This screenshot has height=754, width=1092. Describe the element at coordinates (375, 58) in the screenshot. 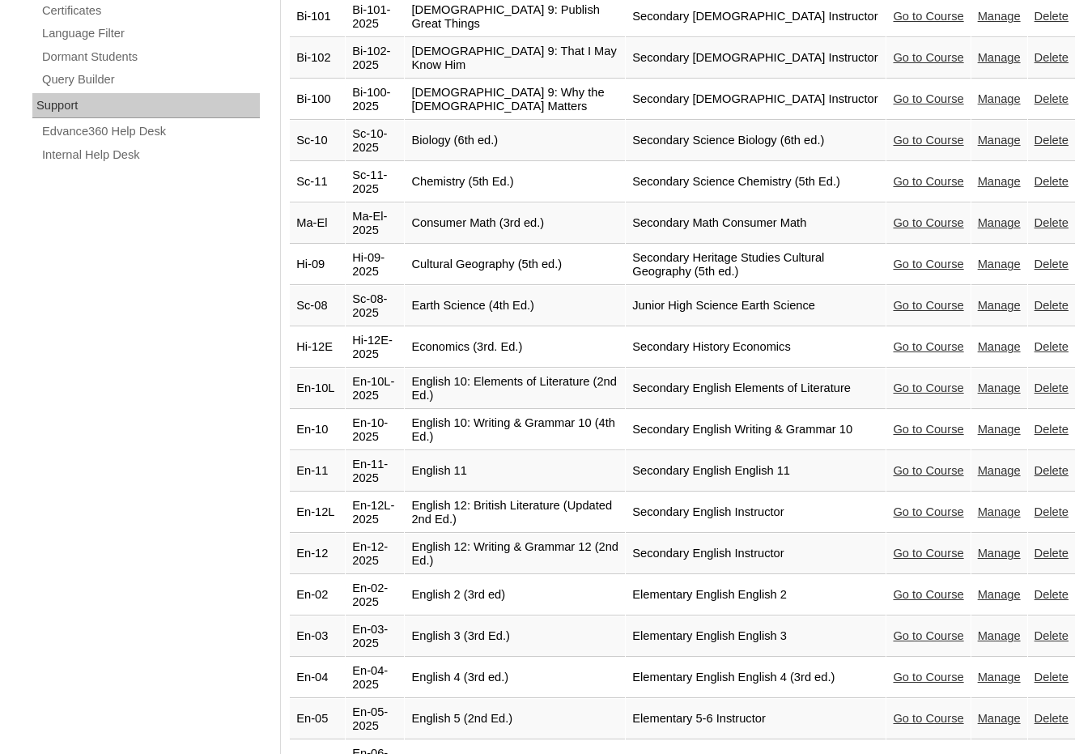

I see `td: Bi-102-2025` at that location.